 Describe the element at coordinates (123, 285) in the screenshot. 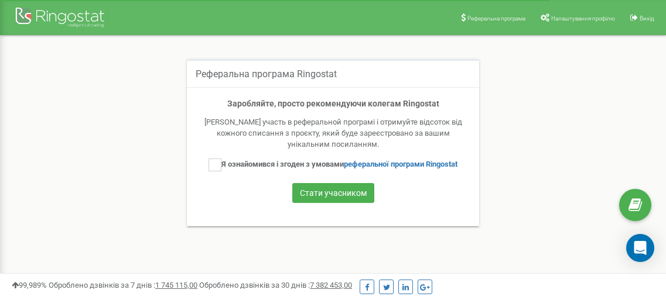

I see `span: Оброблено дзвінків за 7 днів :` at that location.